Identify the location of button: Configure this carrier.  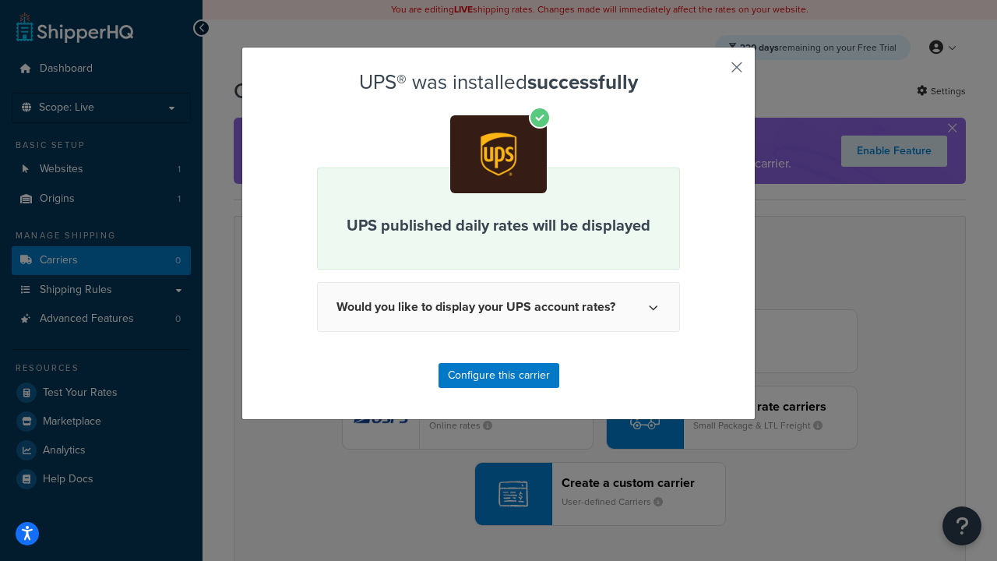
(499, 375).